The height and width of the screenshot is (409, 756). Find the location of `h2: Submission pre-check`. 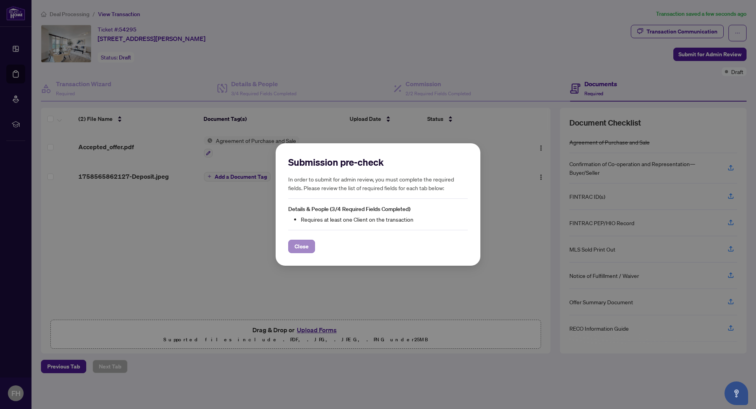

h2: Submission pre-check is located at coordinates (378, 162).